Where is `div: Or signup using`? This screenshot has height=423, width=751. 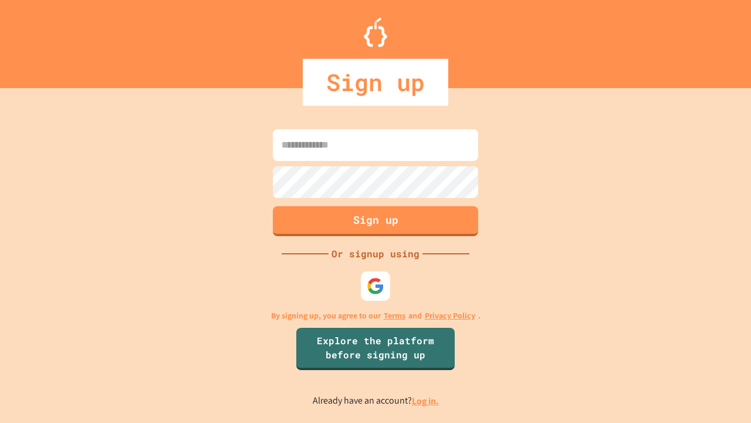 div: Or signup using is located at coordinates (376, 254).